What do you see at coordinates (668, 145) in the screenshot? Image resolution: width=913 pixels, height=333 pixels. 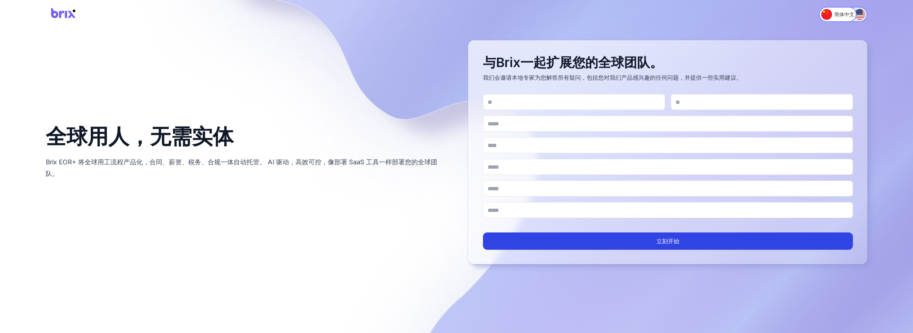 I see `input: 联系电话` at bounding box center [668, 145].